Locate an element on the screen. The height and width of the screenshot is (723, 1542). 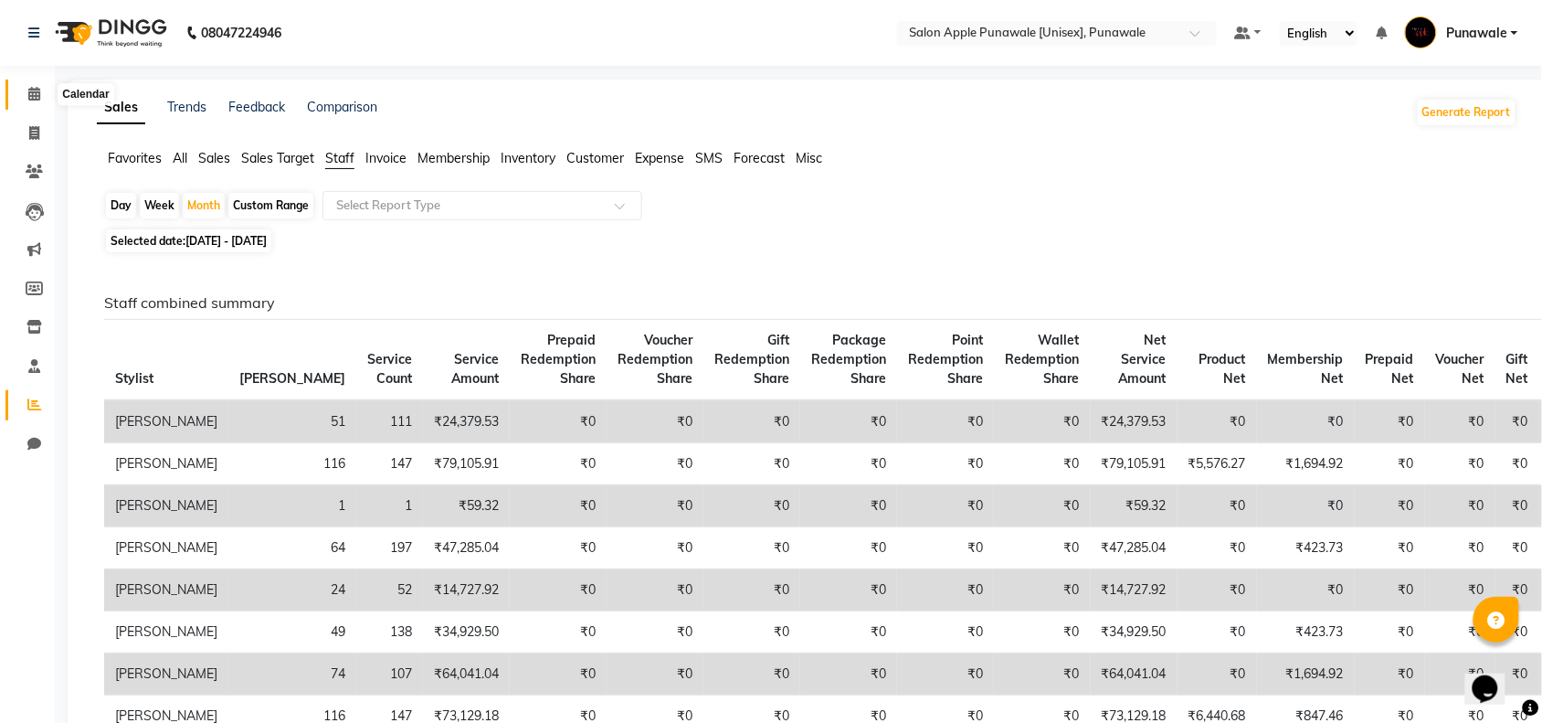
td: 24 is located at coordinates (292, 590).